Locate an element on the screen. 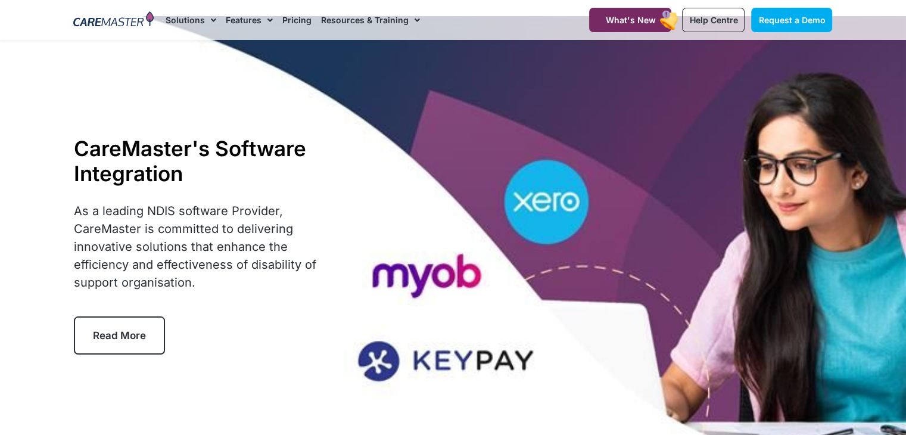 The height and width of the screenshot is (435, 906). span: What's New is located at coordinates (631, 20).